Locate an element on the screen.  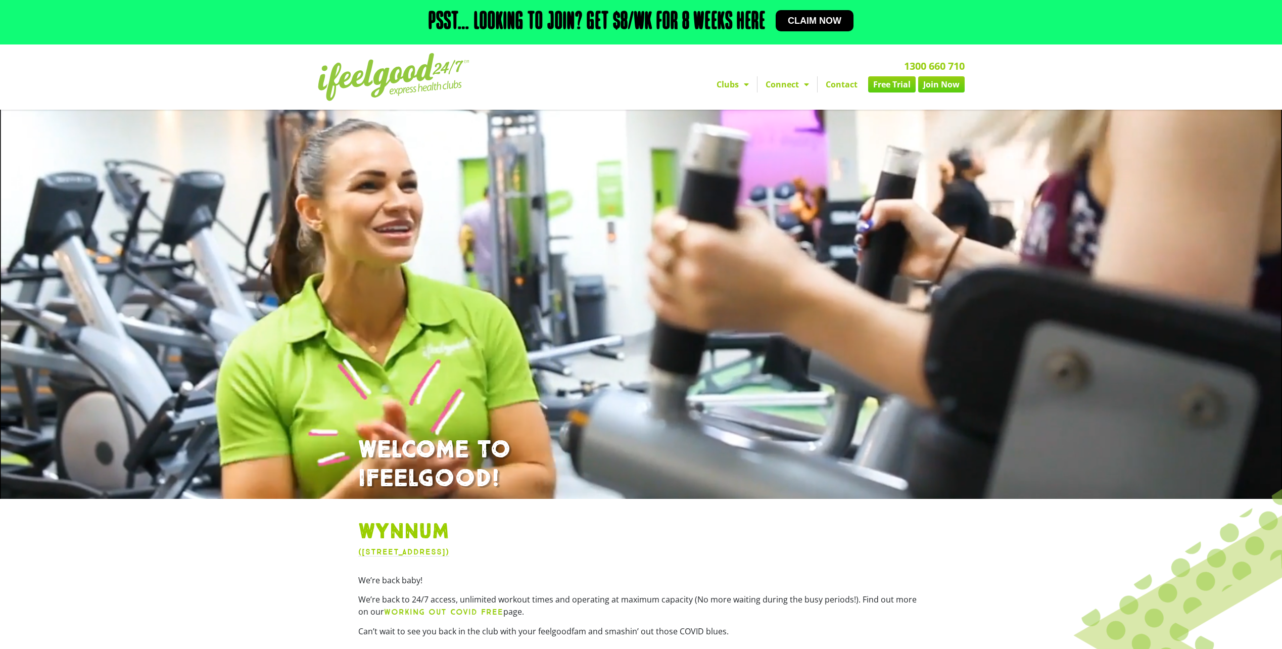
a: Claim now is located at coordinates (814, 21).